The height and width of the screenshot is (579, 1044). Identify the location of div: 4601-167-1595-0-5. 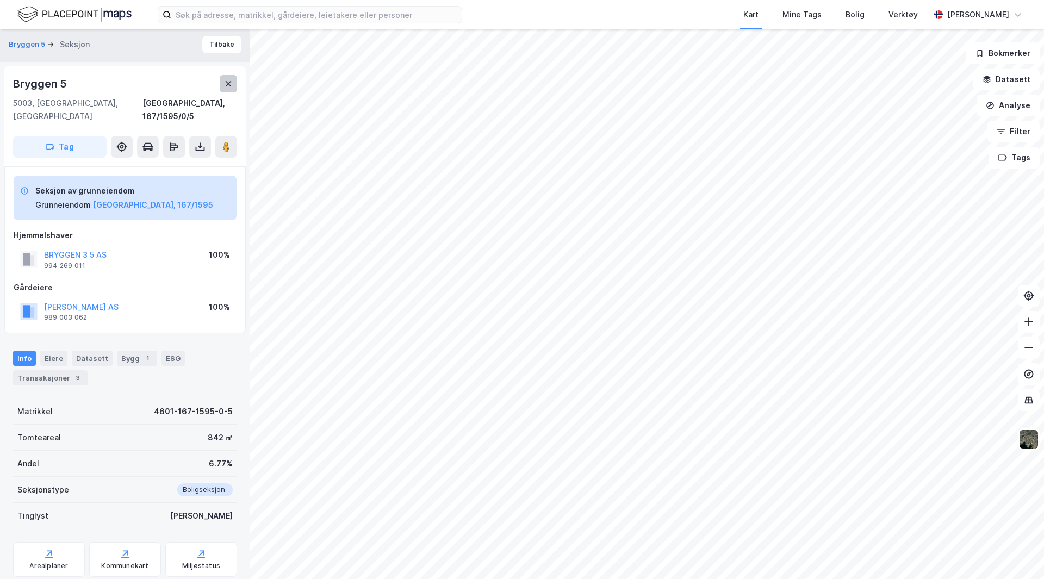
(193, 411).